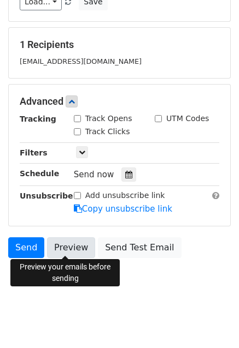 The image size is (239, 348). Describe the element at coordinates (123, 209) in the screenshot. I see `a: Copy unsubscribe link` at that location.